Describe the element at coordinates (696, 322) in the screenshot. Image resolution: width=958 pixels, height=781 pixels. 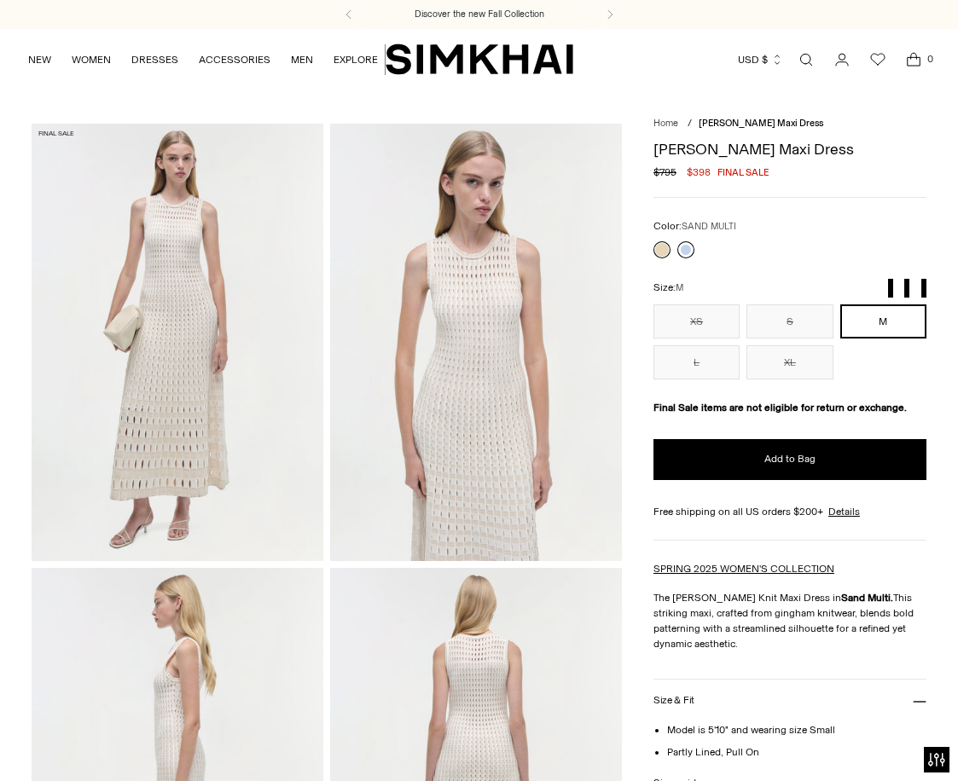
I see `button: XS` at that location.